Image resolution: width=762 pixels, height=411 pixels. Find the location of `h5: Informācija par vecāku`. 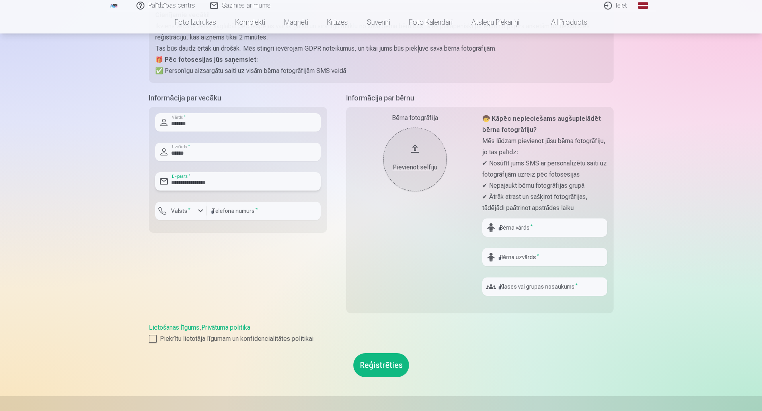

h5: Informācija par vecāku is located at coordinates (238, 98).